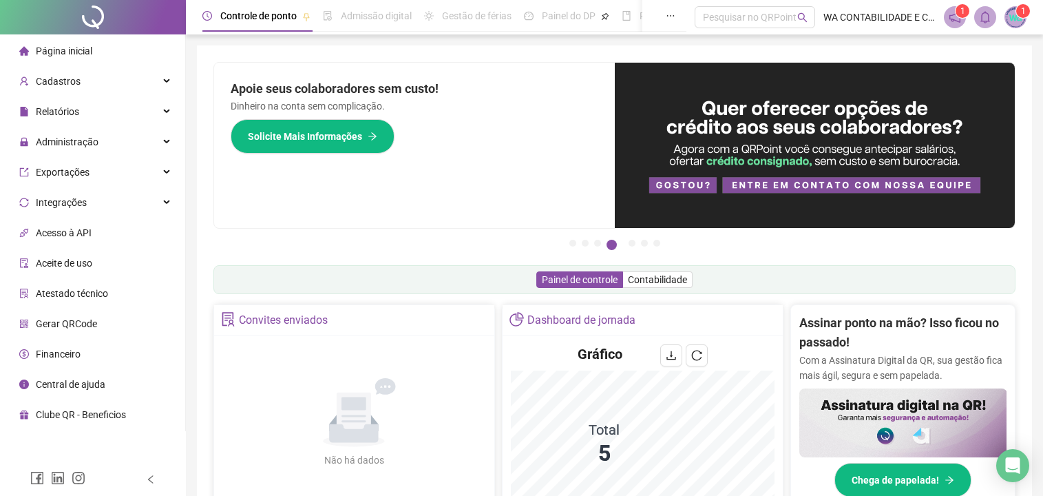  Describe the element at coordinates (24, 202) in the screenshot. I see `span: sync` at that location.